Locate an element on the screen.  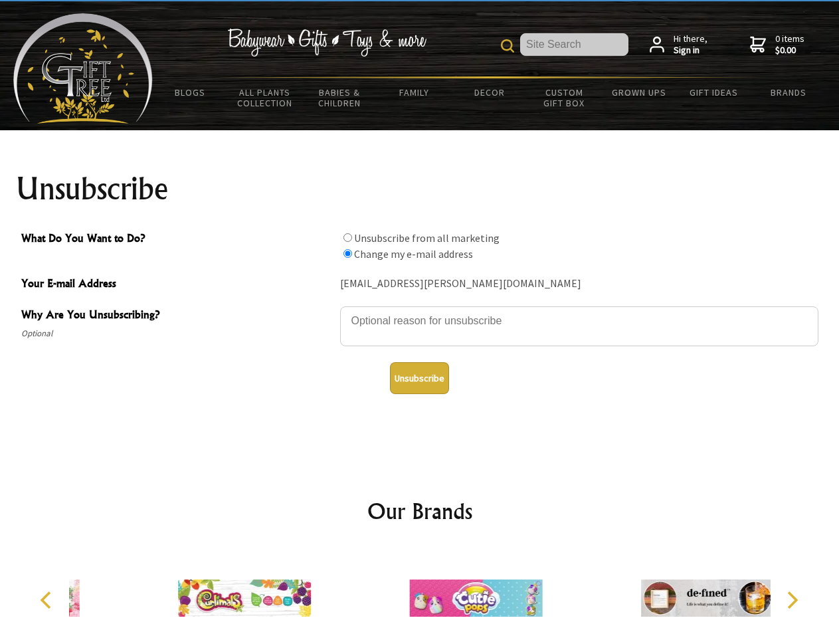
img: product search is located at coordinates (508, 46).